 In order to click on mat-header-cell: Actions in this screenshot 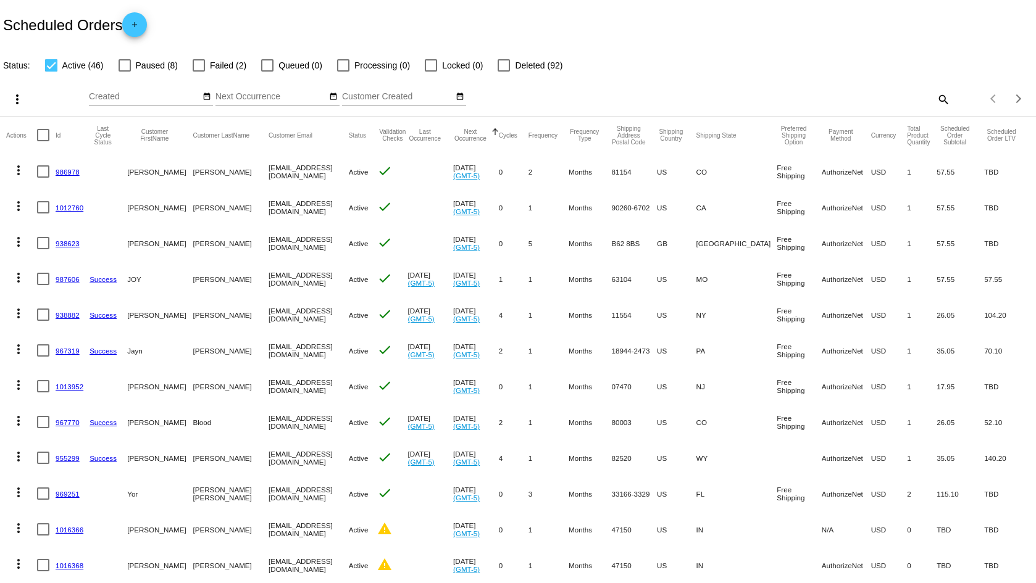, I will do `click(22, 135)`.